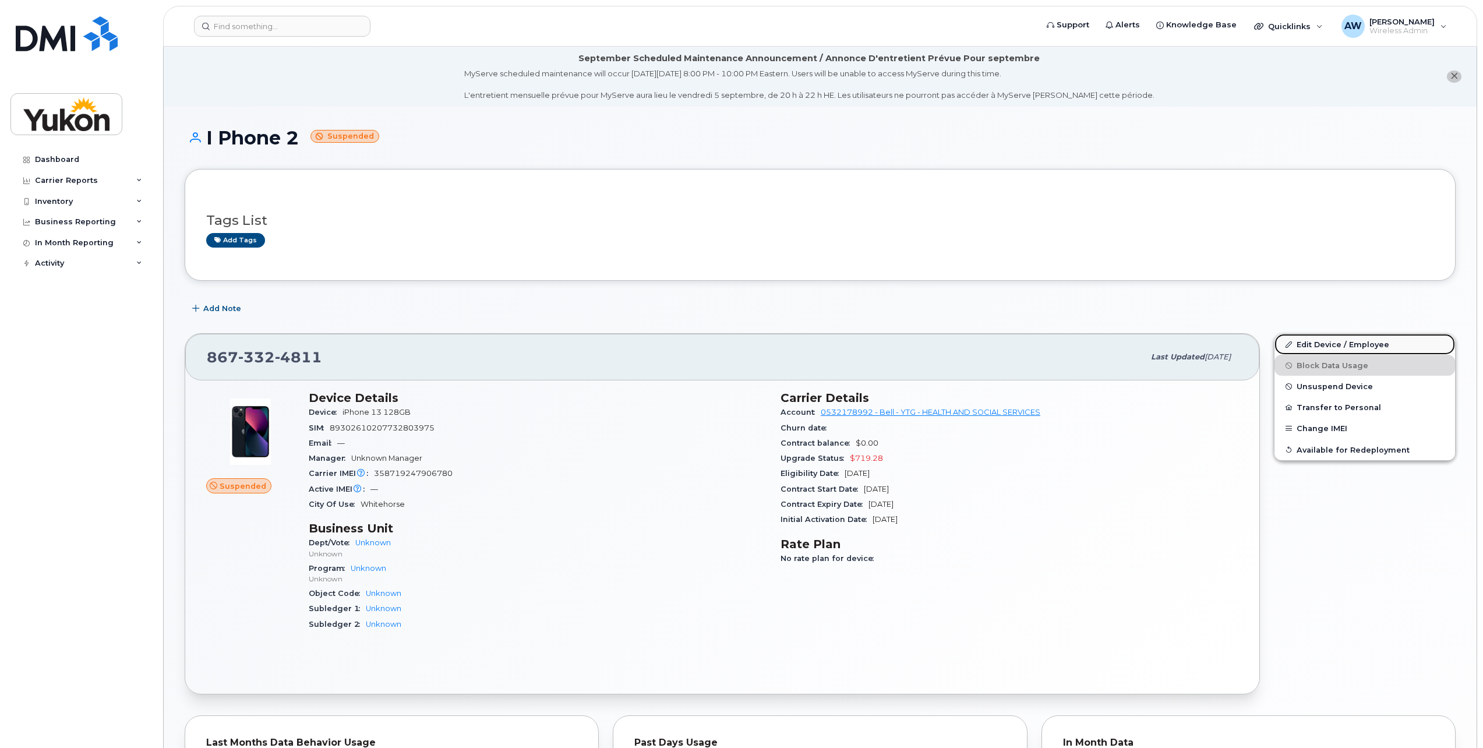  I want to click on span: Add Note, so click(222, 308).